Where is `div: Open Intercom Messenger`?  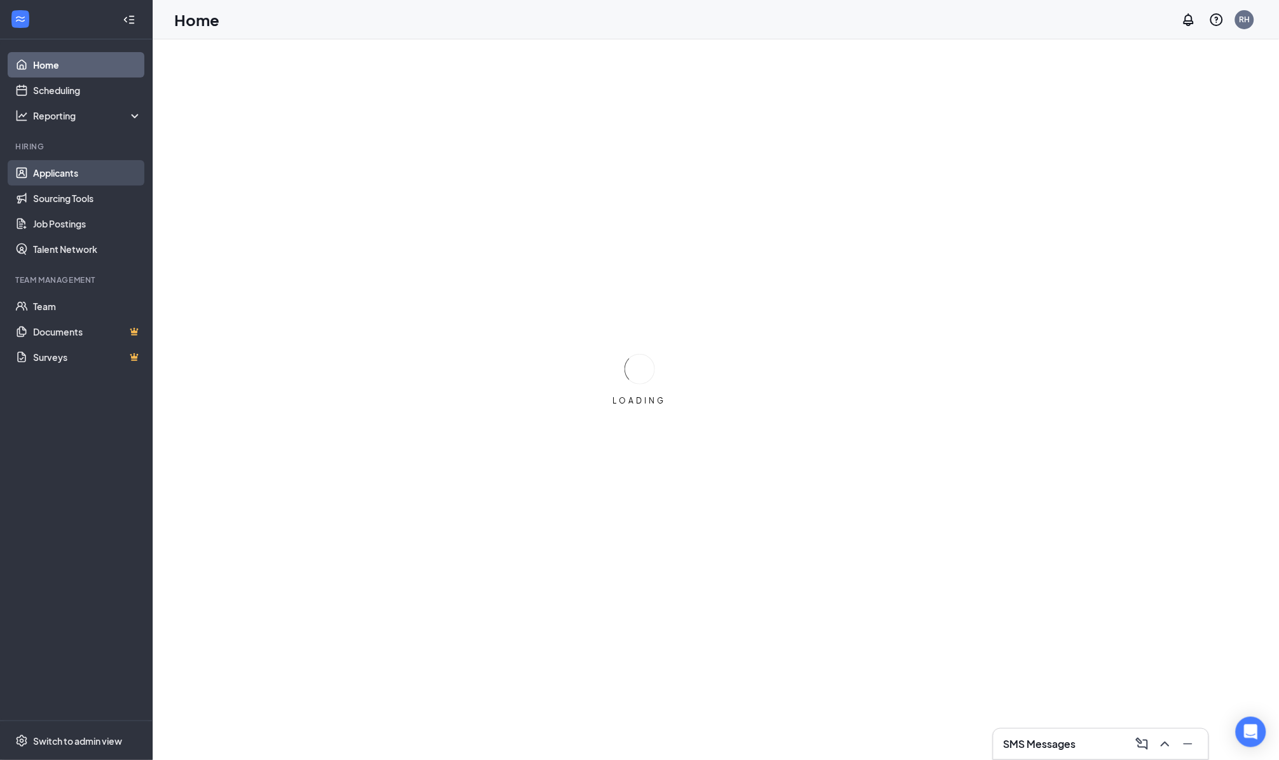
div: Open Intercom Messenger is located at coordinates (1251, 732).